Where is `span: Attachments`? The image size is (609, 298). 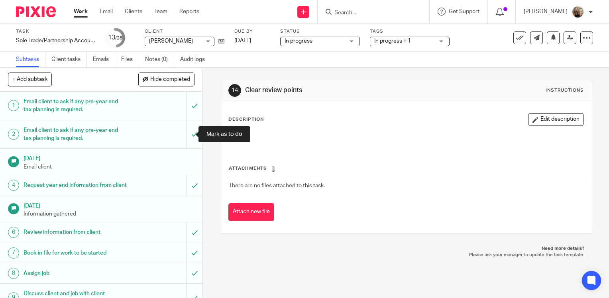
span: Attachments is located at coordinates (248, 168).